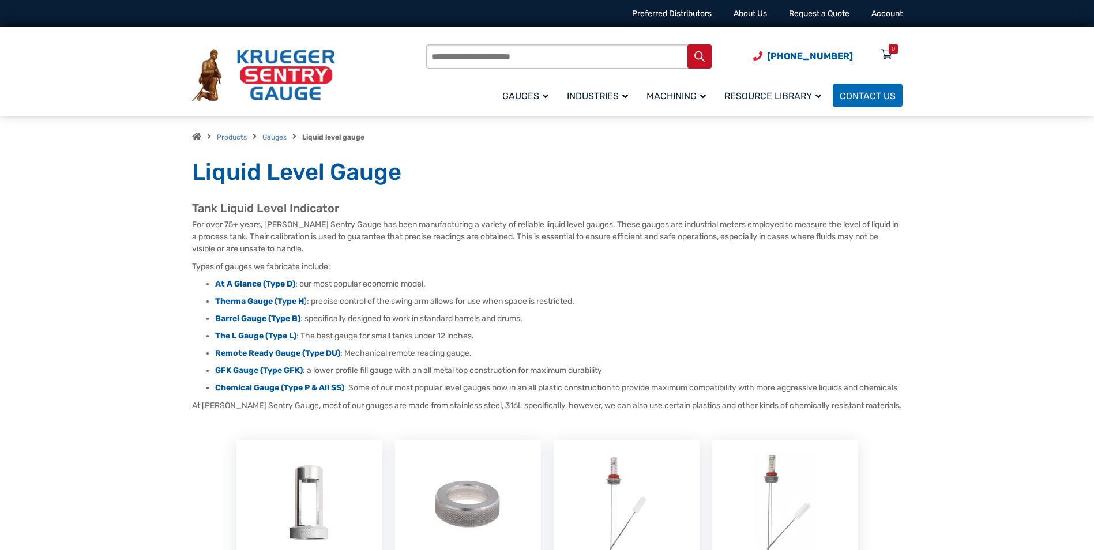  I want to click on strong: Barrel Gauge (Type B), so click(258, 318).